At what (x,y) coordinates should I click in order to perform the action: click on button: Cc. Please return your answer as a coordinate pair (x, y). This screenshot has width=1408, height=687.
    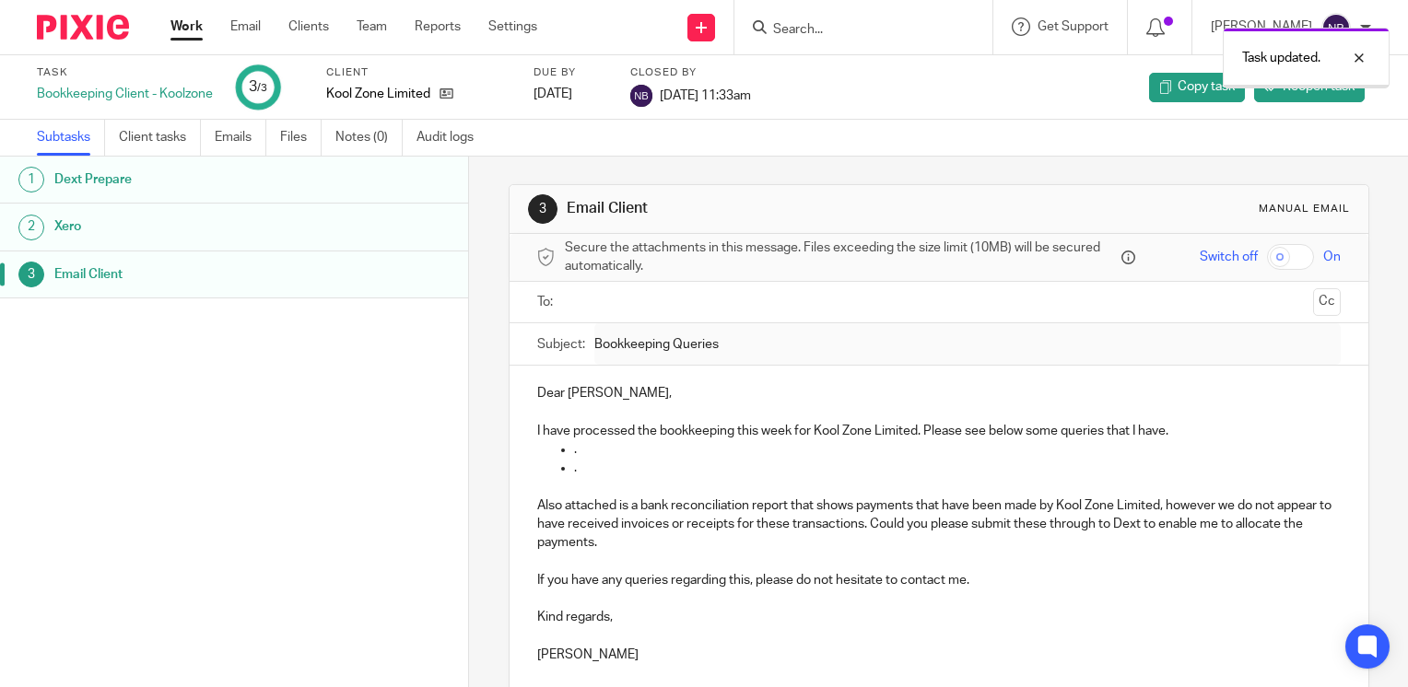
    Looking at the image, I should click on (1327, 302).